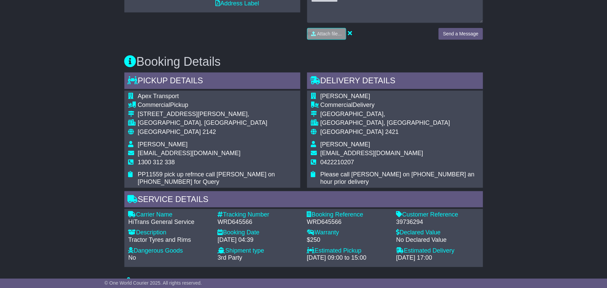  What do you see at coordinates (392, 132) in the screenshot?
I see `span: 2421` at bounding box center [392, 132].